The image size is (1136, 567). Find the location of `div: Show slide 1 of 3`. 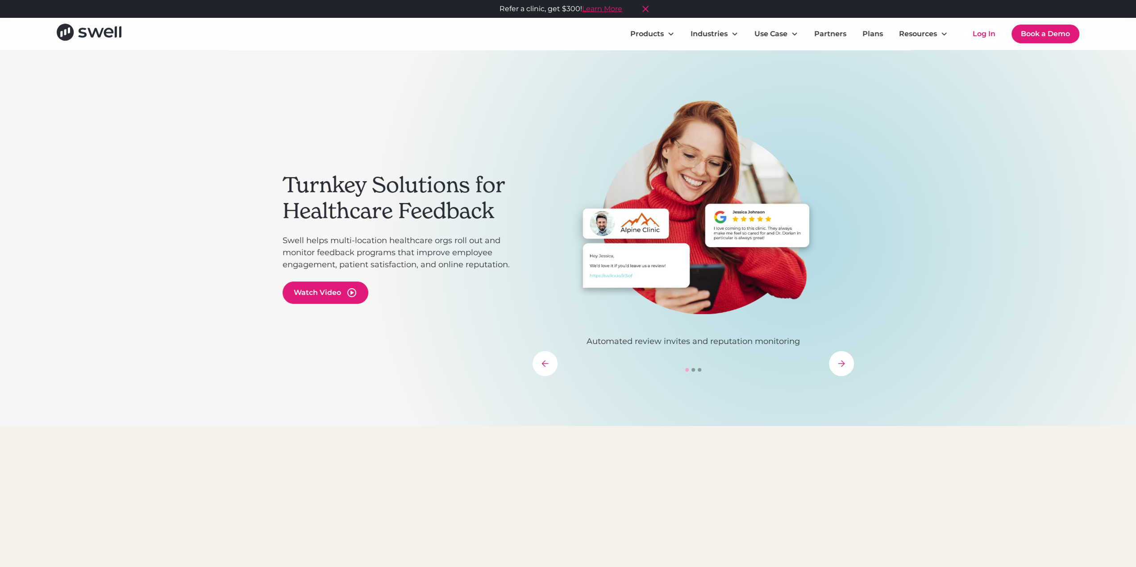

div: Show slide 1 of 3 is located at coordinates (687, 370).